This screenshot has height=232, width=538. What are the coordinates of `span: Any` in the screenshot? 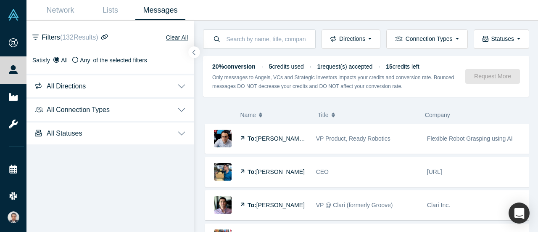 It's located at (85, 60).